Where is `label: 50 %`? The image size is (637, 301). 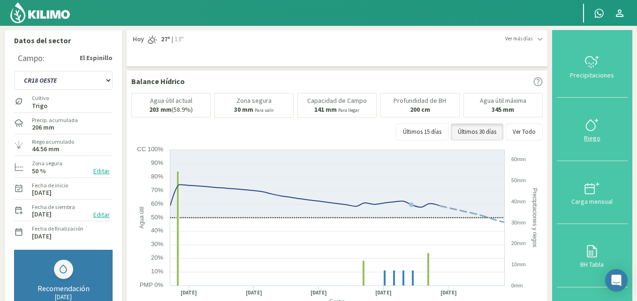
label: 50 % is located at coordinates (39, 171).